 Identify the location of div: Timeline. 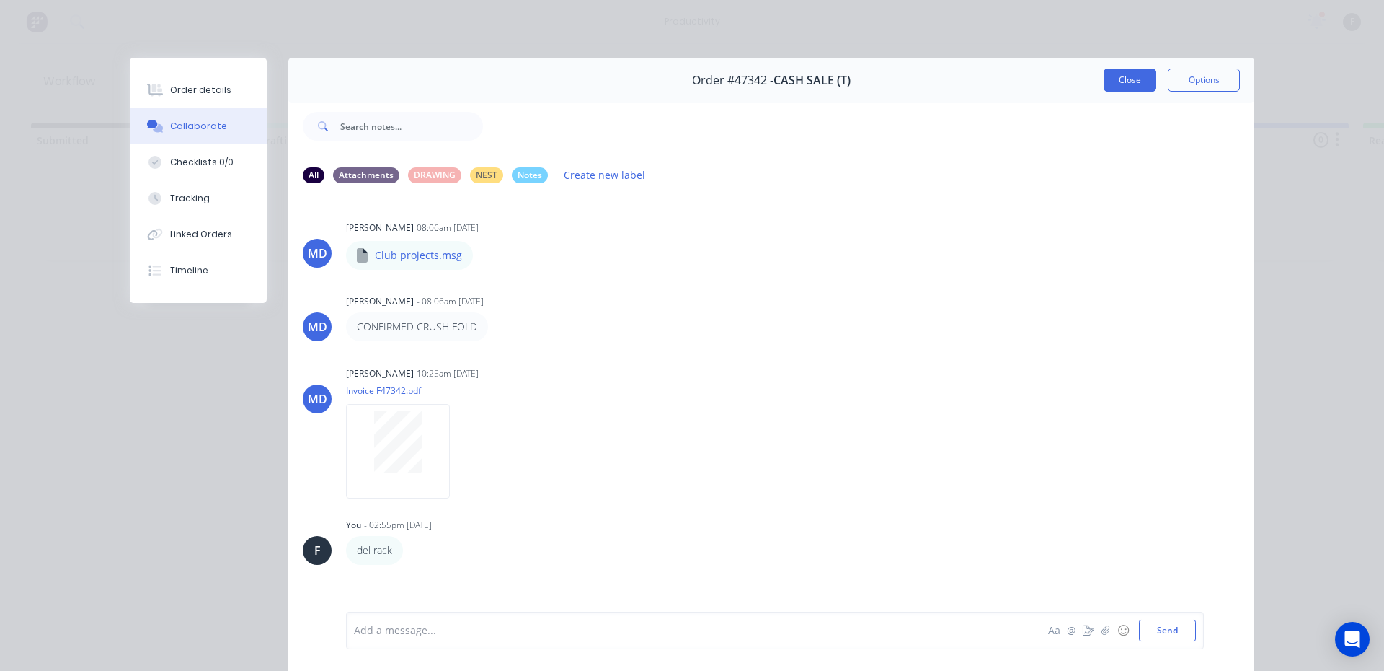
(189, 270).